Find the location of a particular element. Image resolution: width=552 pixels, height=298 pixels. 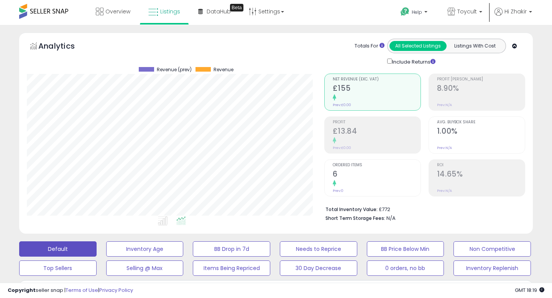

span: N/A is located at coordinates (391, 218).